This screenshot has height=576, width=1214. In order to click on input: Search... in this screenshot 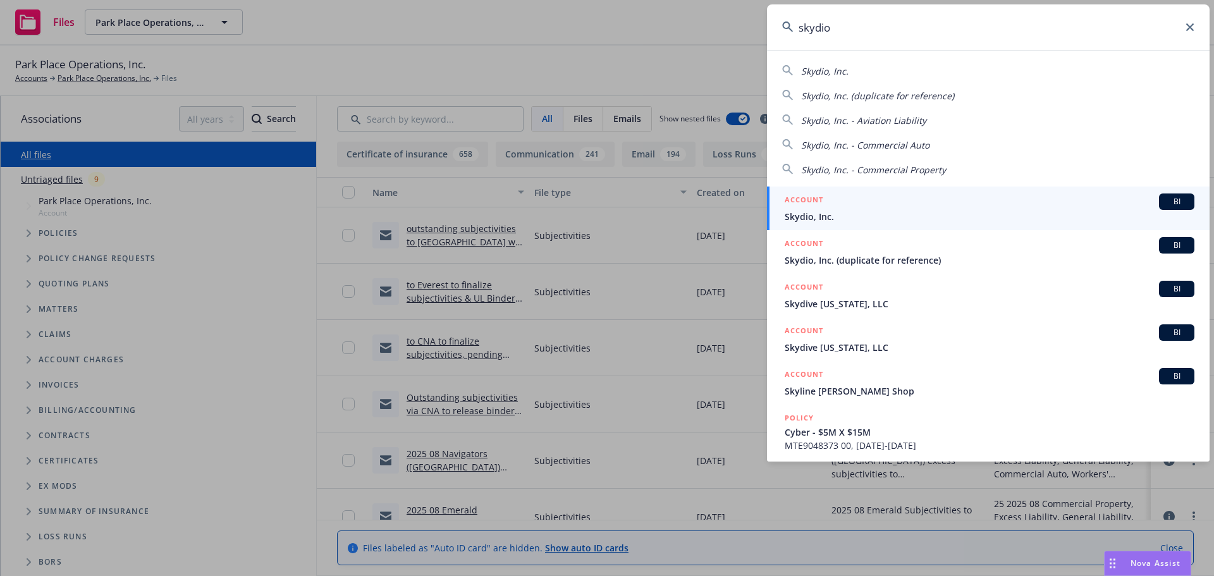, I will do `click(988, 27)`.